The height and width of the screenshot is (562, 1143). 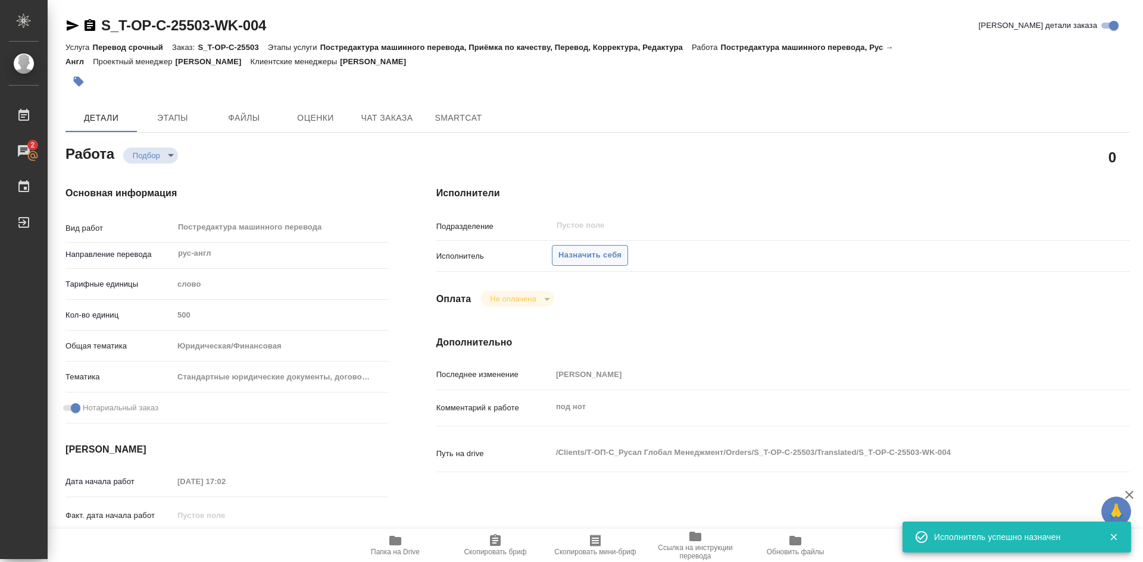 What do you see at coordinates (281, 284) in the screenshot?
I see `div: слово` at bounding box center [281, 284].